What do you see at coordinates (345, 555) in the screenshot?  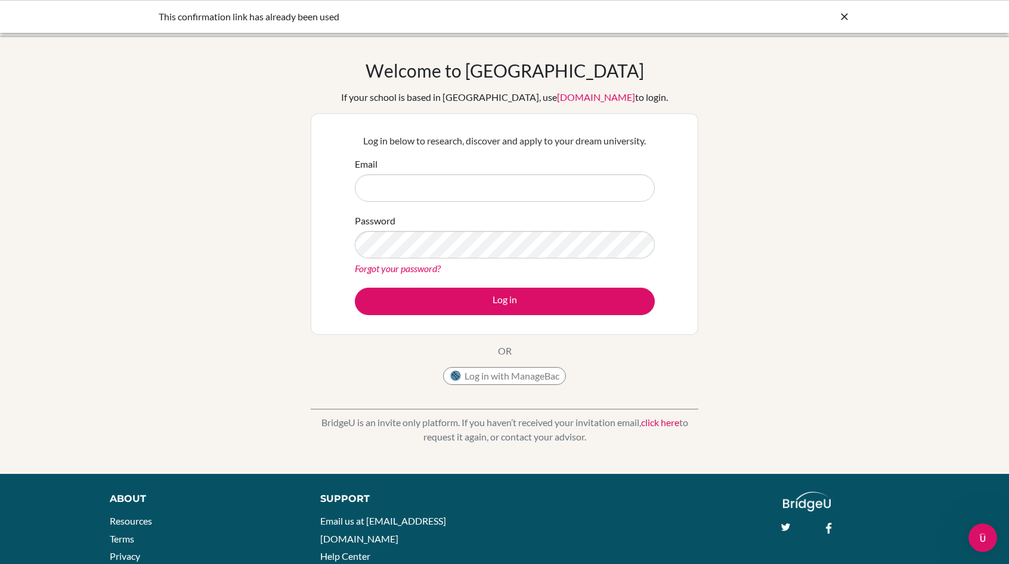 I see `a: Help Center` at bounding box center [345, 555].